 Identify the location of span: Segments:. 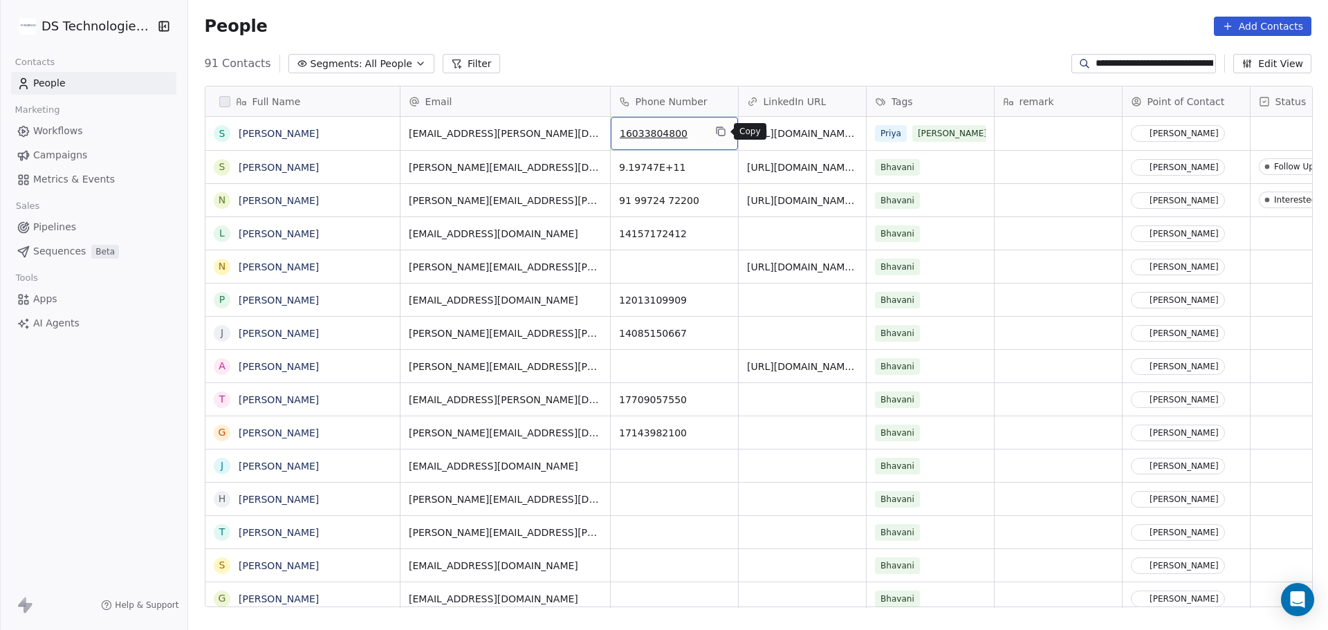
(336, 64).